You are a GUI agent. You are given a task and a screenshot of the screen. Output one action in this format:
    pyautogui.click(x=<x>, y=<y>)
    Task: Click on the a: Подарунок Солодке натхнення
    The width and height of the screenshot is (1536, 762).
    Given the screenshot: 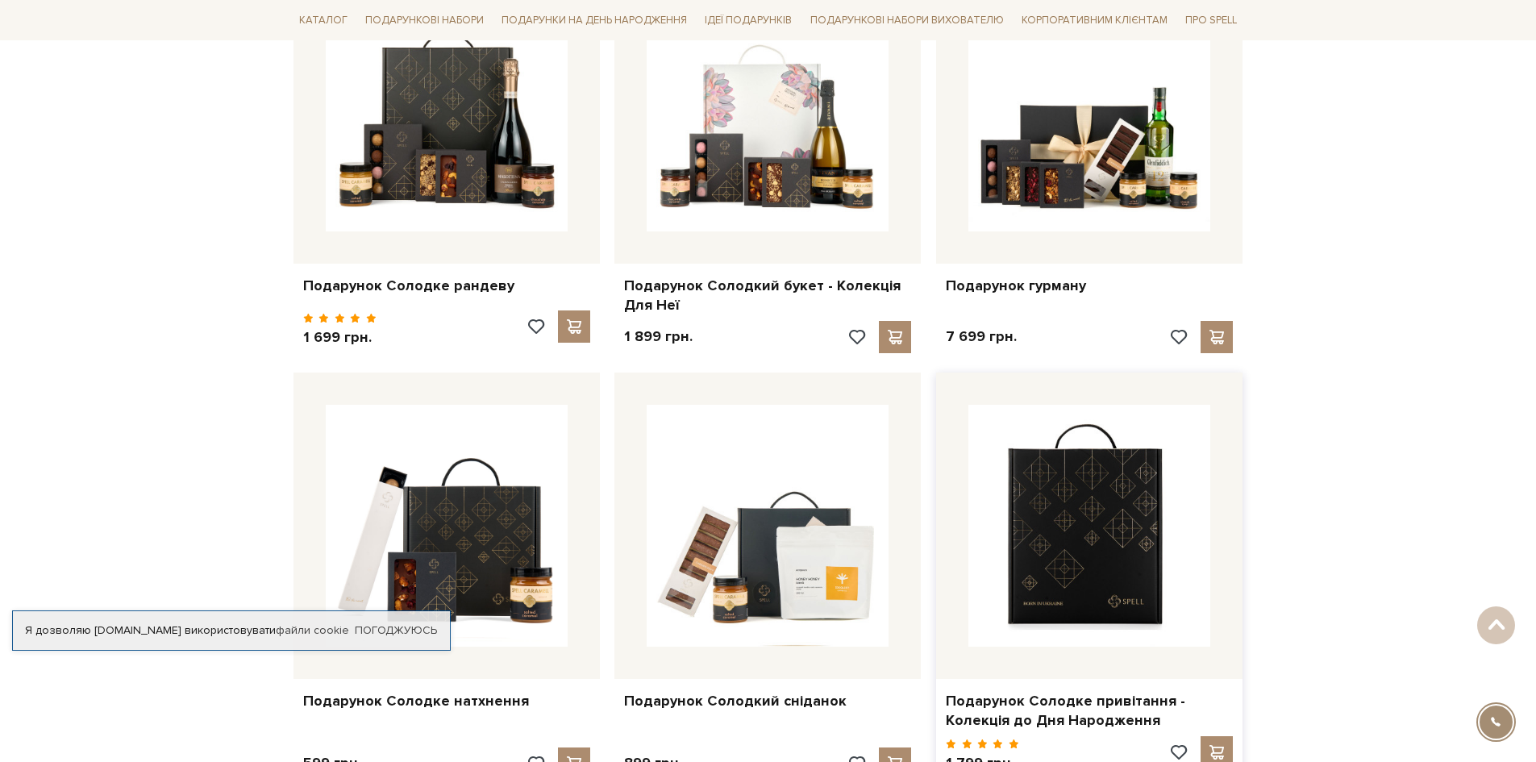 What is the action you would take?
    pyautogui.click(x=447, y=701)
    